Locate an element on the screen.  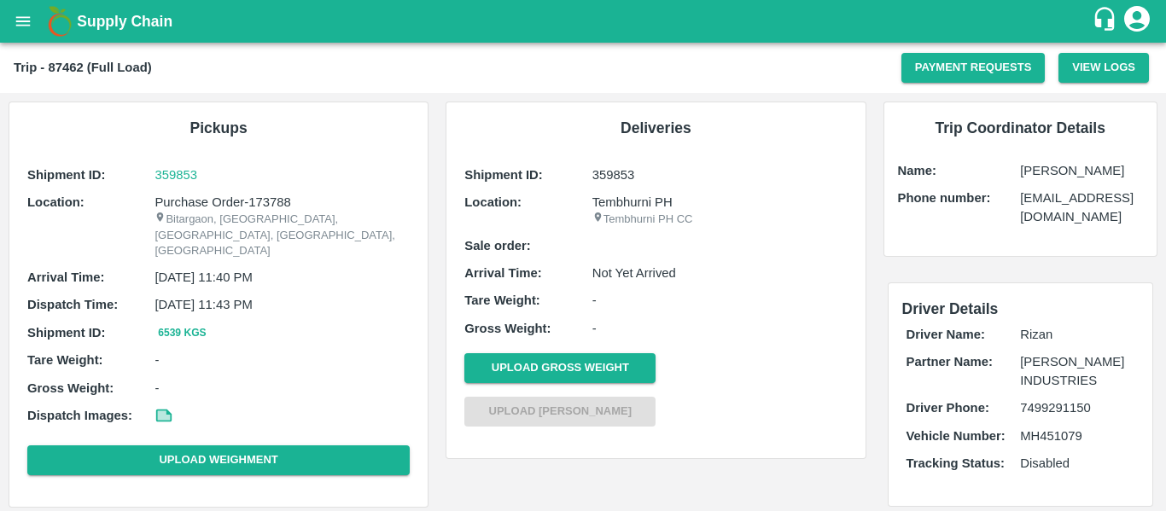
h6: Deliveries is located at coordinates (655, 128).